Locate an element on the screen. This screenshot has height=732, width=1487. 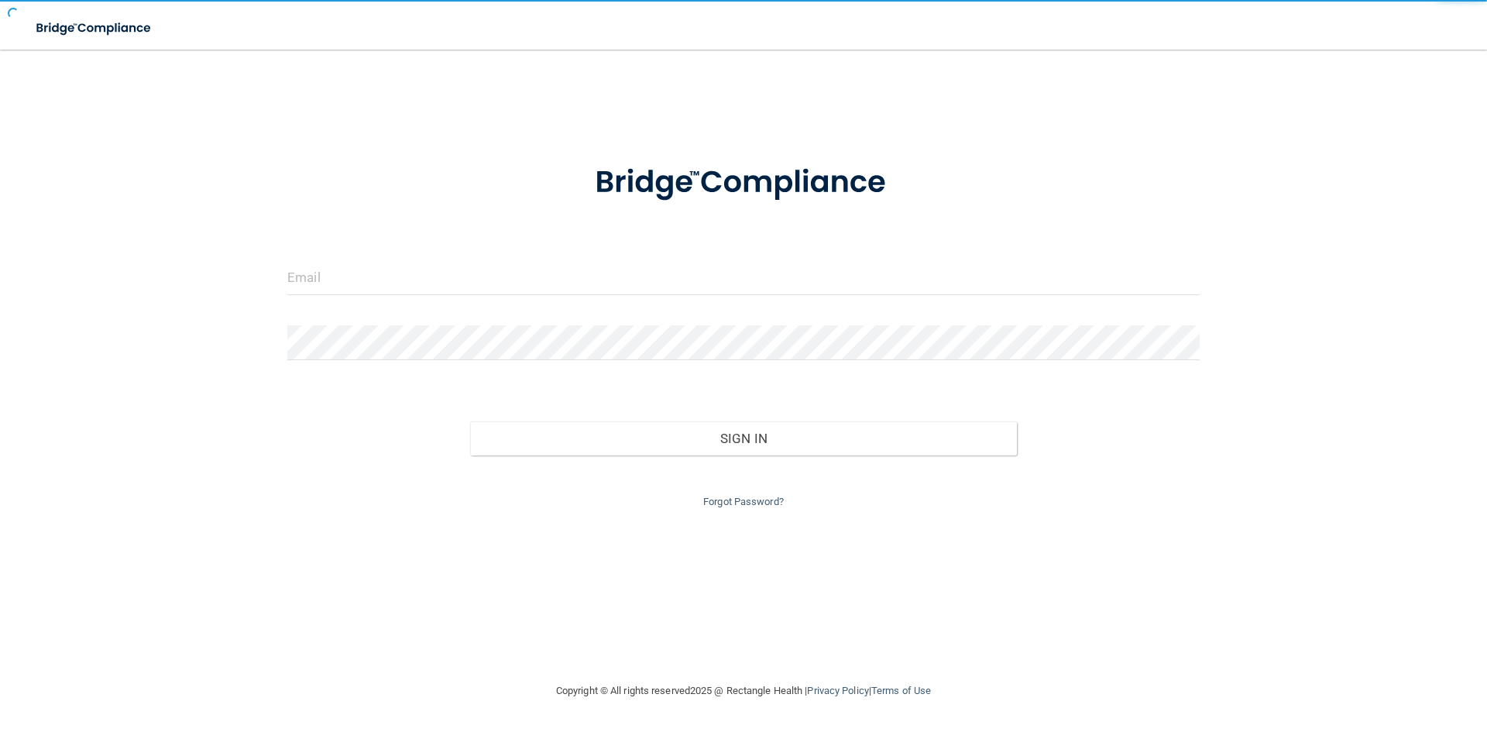
a: Forgot Password? is located at coordinates (743, 501).